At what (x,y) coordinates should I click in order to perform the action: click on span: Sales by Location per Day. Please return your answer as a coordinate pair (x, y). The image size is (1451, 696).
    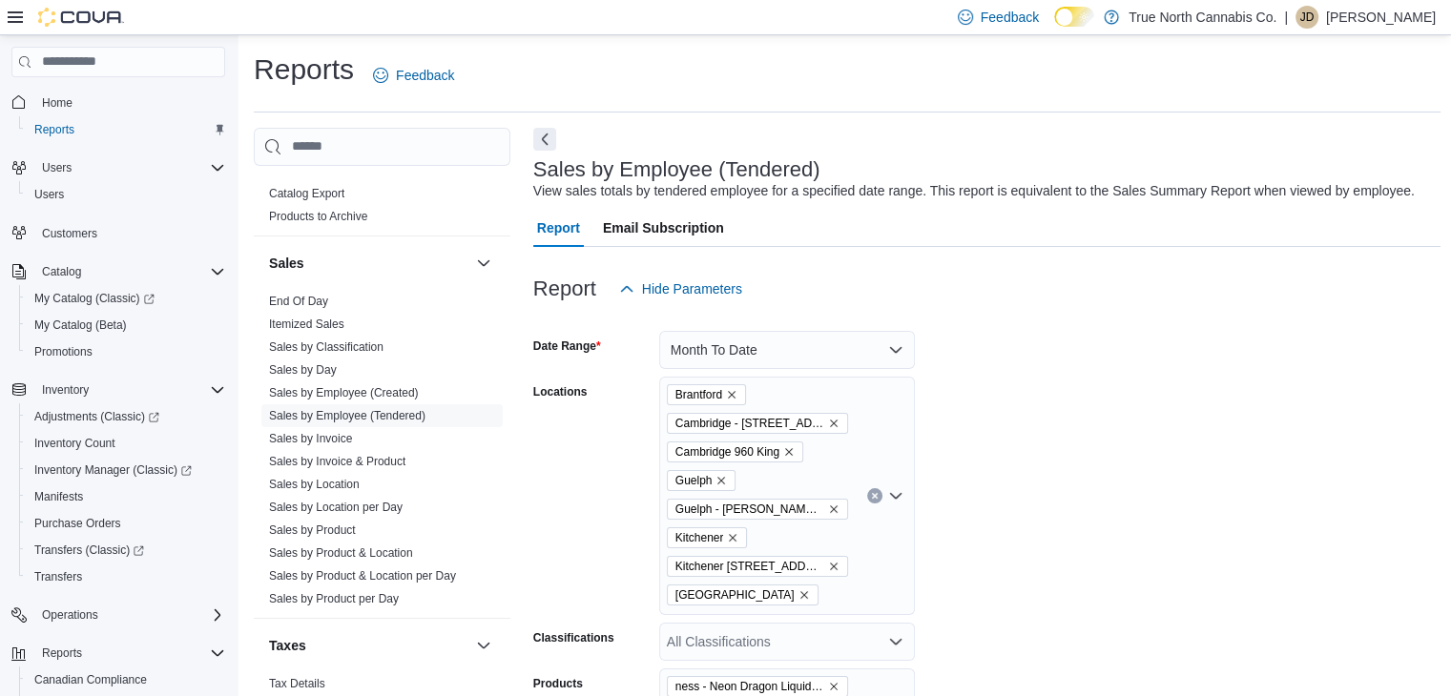
    Looking at the image, I should click on (336, 507).